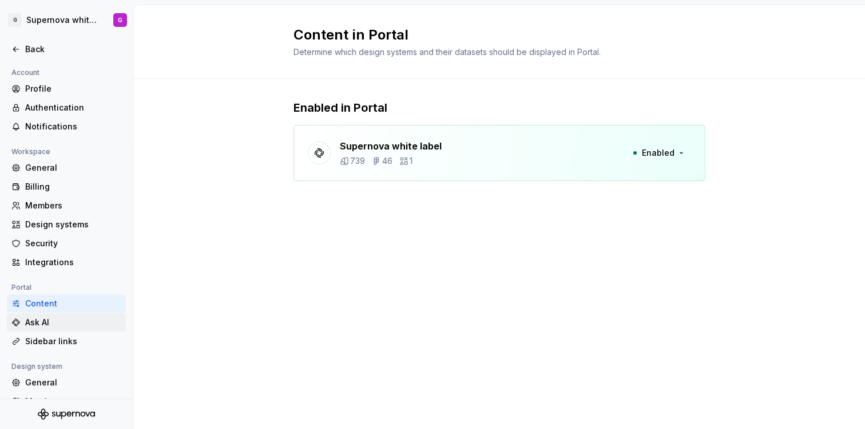  What do you see at coordinates (66, 20) in the screenshot?
I see `button: GSupernova white labelG` at bounding box center [66, 20].